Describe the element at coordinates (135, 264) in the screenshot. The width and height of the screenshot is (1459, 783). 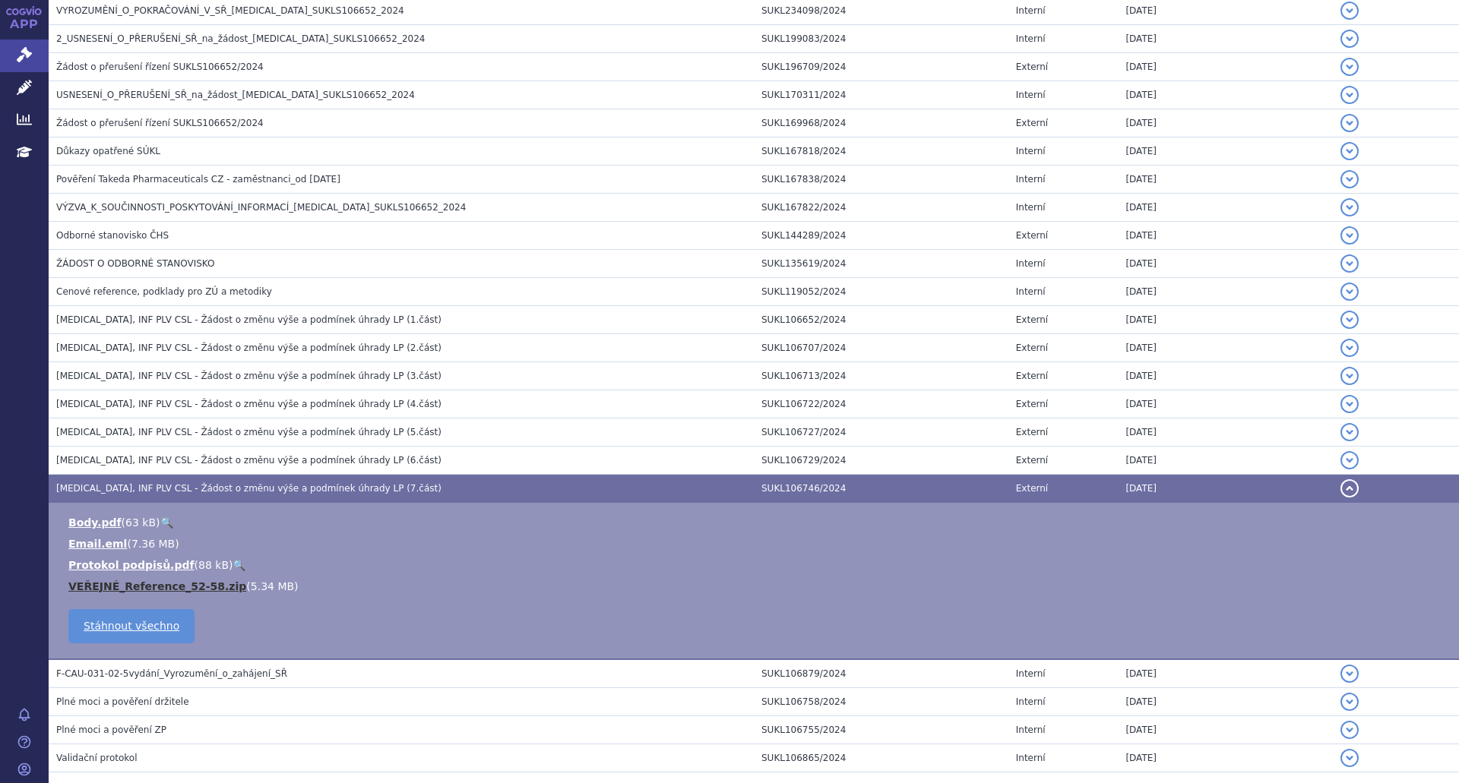
I see `span: ŽÁDOST O ODBORNÉ STANOVISKO` at that location.